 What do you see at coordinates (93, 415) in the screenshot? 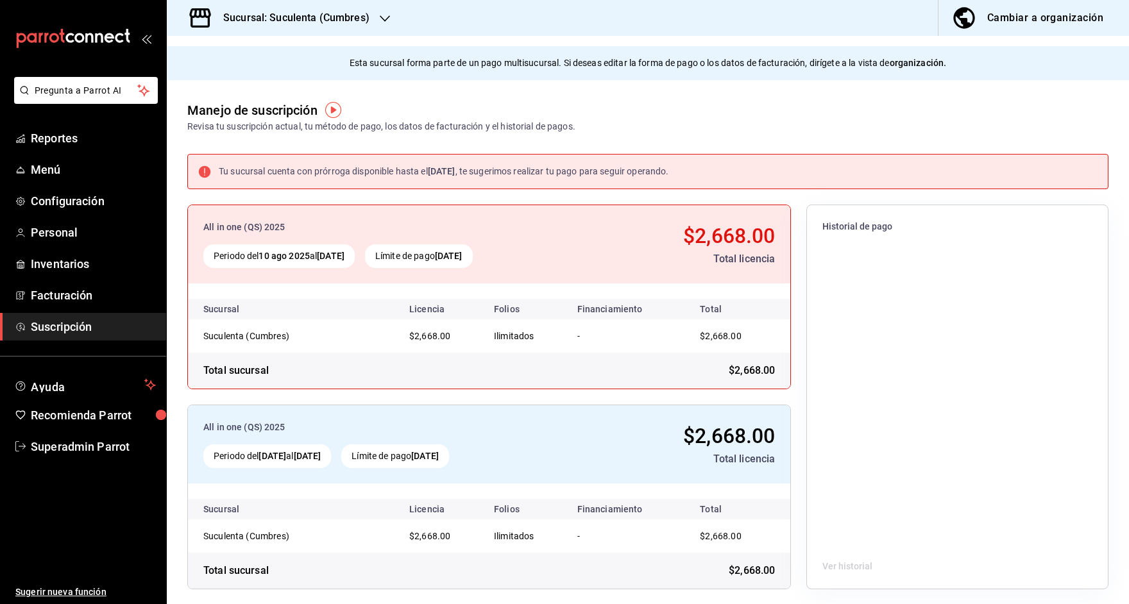
I see `span: Recomienda Parrot` at bounding box center [93, 415].